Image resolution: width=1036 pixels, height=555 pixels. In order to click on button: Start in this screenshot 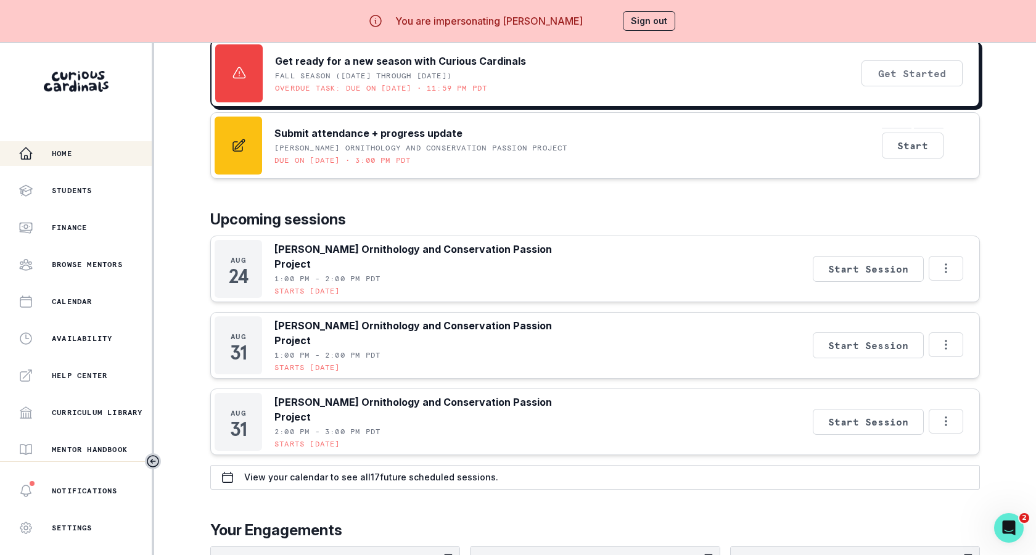, I will do `click(913, 146)`.